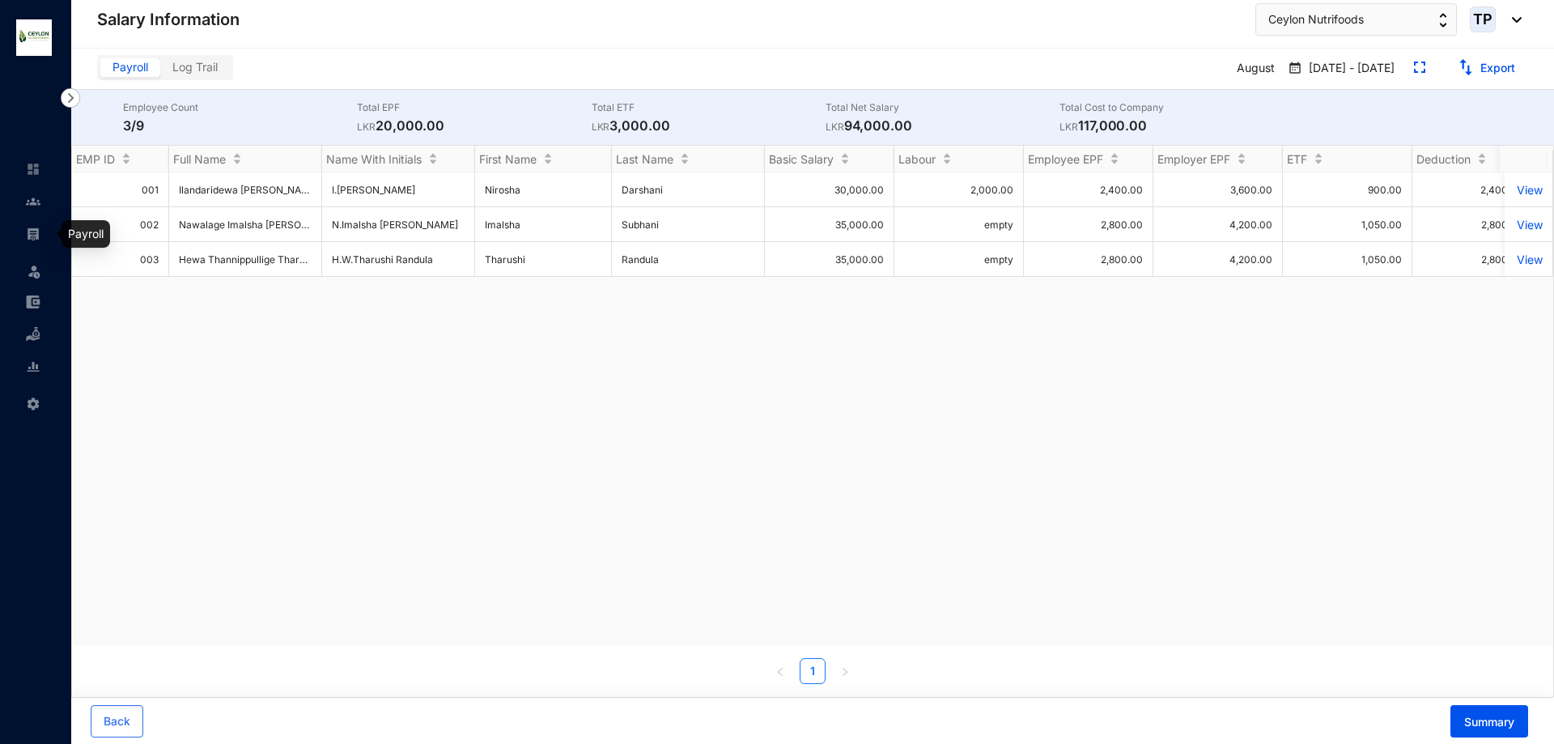  I want to click on span: Hewa Thannippullige Tharushi Randula, so click(268, 259).